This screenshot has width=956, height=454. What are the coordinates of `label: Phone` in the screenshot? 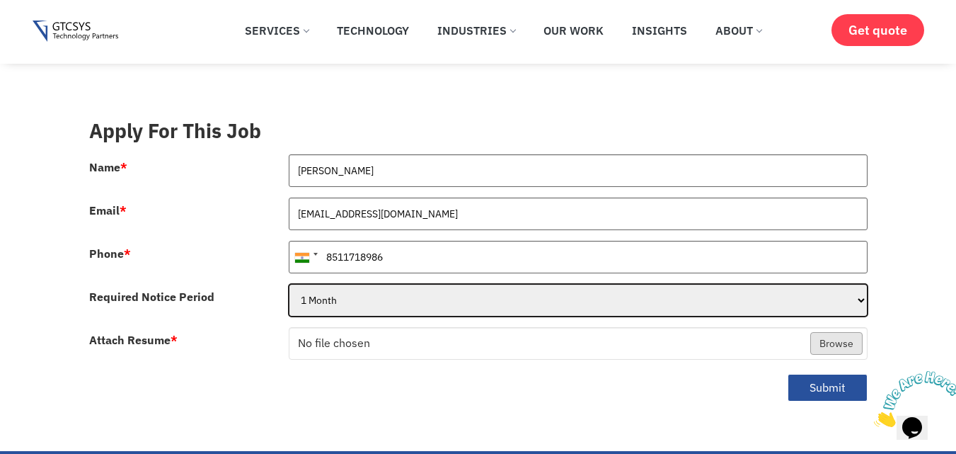 It's located at (110, 253).